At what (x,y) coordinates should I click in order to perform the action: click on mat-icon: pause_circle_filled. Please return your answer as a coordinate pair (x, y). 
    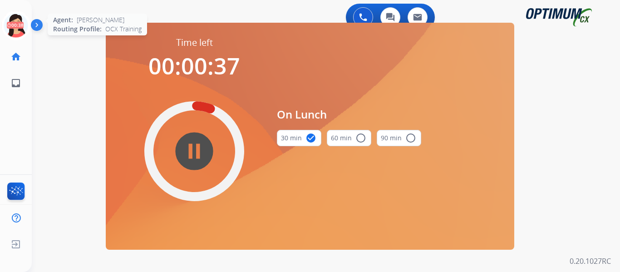
    Looking at the image, I should click on (194, 151).